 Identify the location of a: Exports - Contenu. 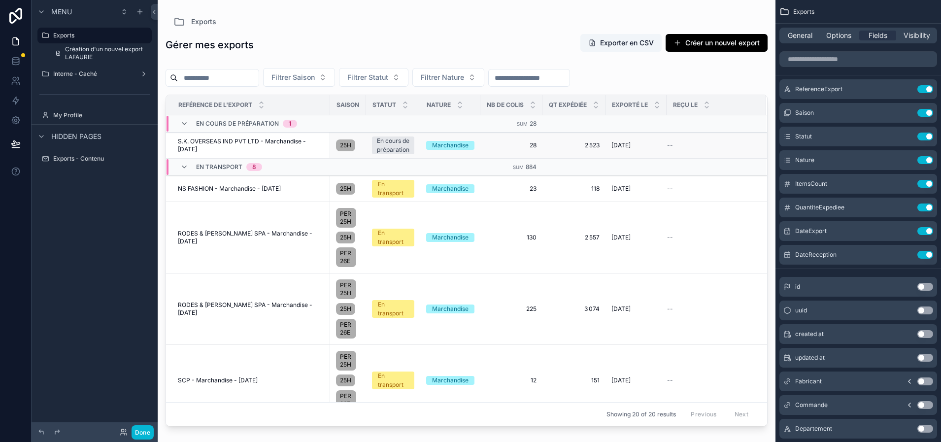
(95, 159).